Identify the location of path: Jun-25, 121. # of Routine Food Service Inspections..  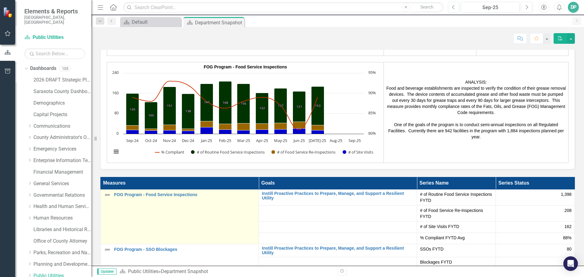
(299, 106).